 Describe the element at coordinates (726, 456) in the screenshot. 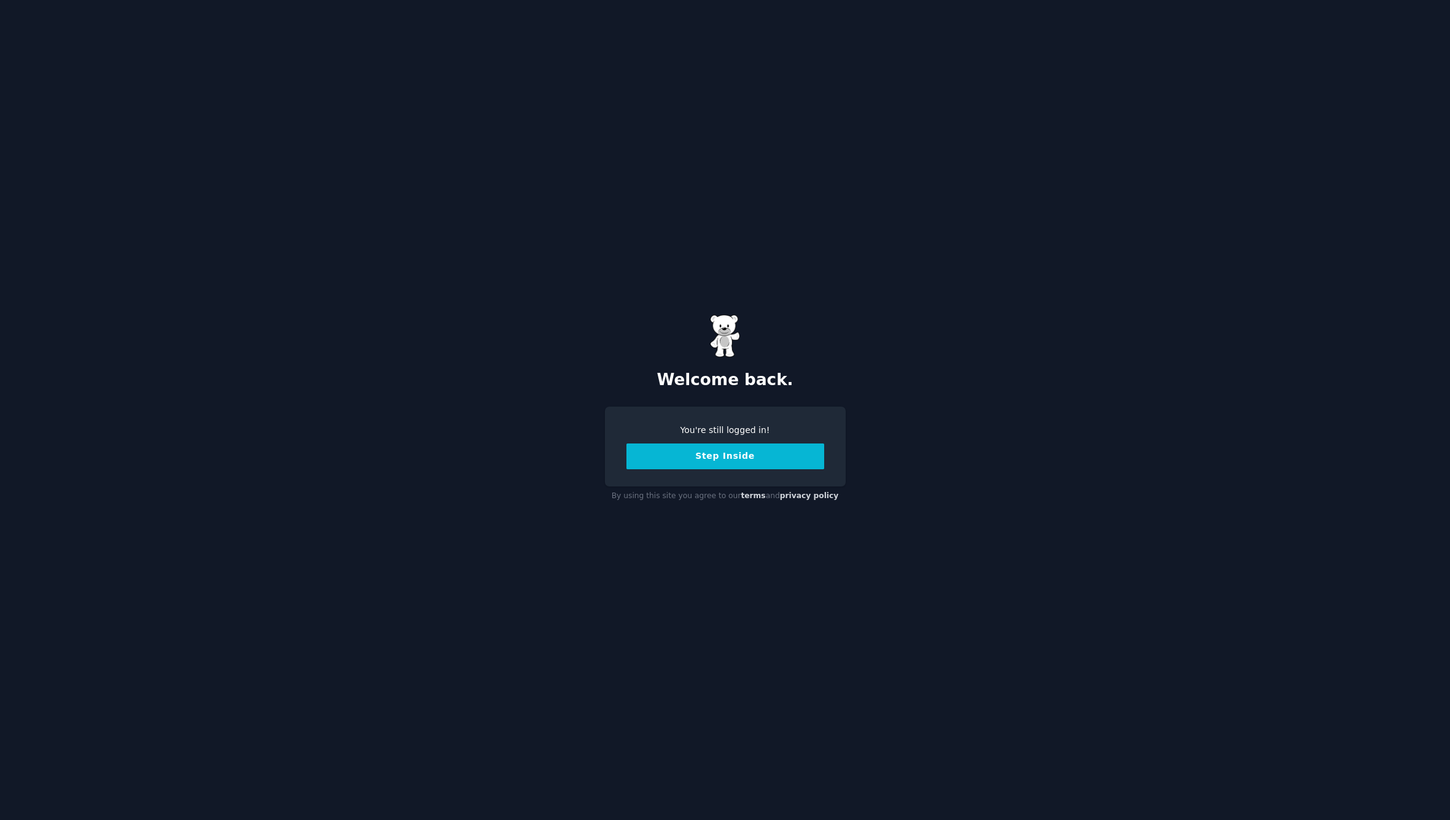

I see `button: Step Inside` at that location.